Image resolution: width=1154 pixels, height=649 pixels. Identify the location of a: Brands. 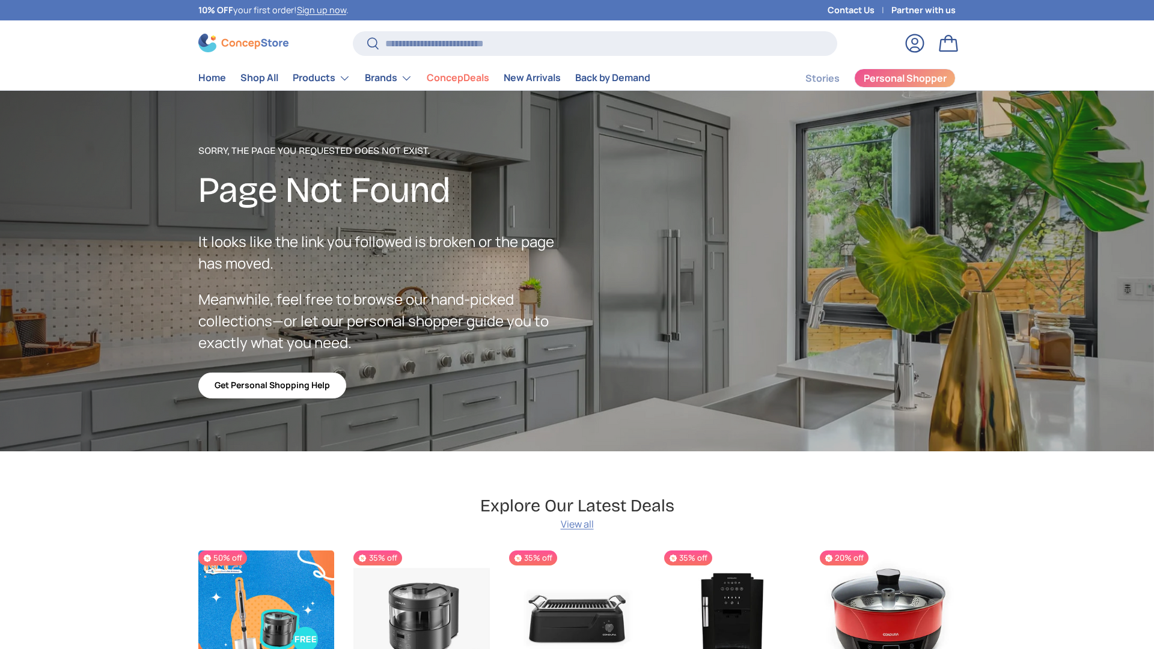
(388, 78).